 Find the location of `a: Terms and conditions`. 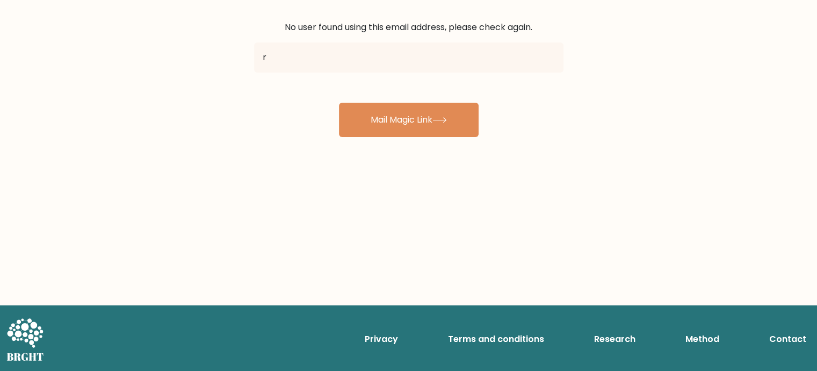

a: Terms and conditions is located at coordinates (496, 339).